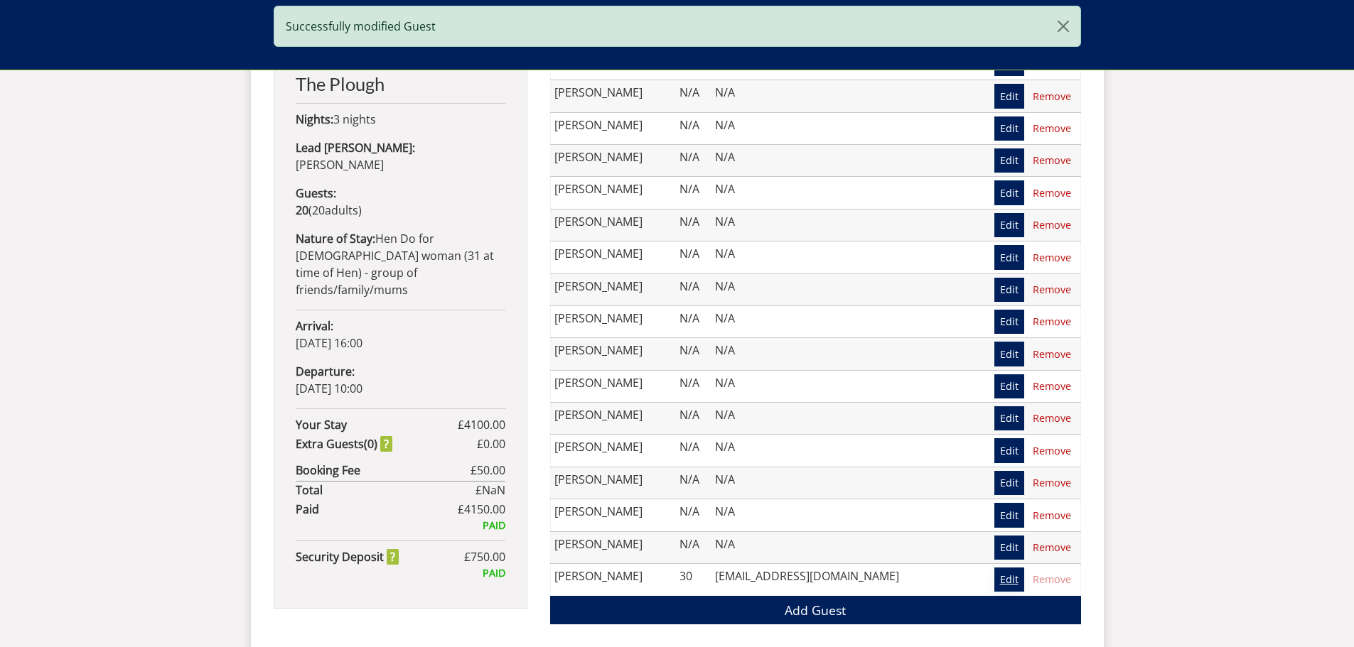  I want to click on strong: Total, so click(385, 490).